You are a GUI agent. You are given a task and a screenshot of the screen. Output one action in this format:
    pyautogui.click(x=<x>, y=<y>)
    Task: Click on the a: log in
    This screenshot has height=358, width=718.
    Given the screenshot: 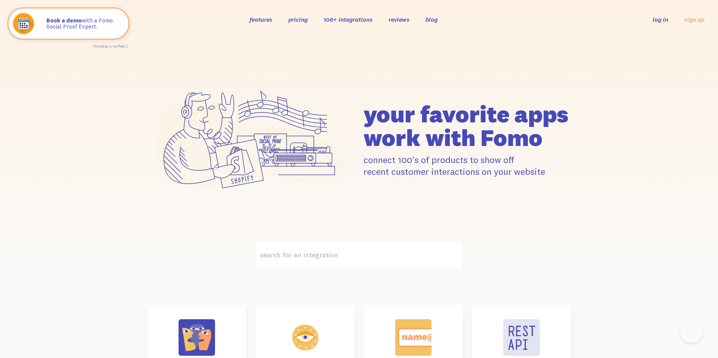 What is the action you would take?
    pyautogui.click(x=660, y=19)
    